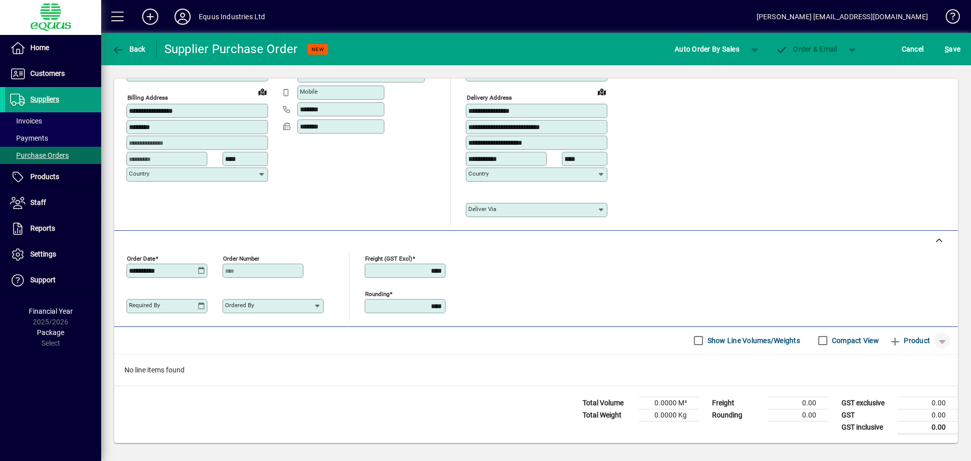 The image size is (971, 461). I want to click on mat-label: Order number, so click(241, 258).